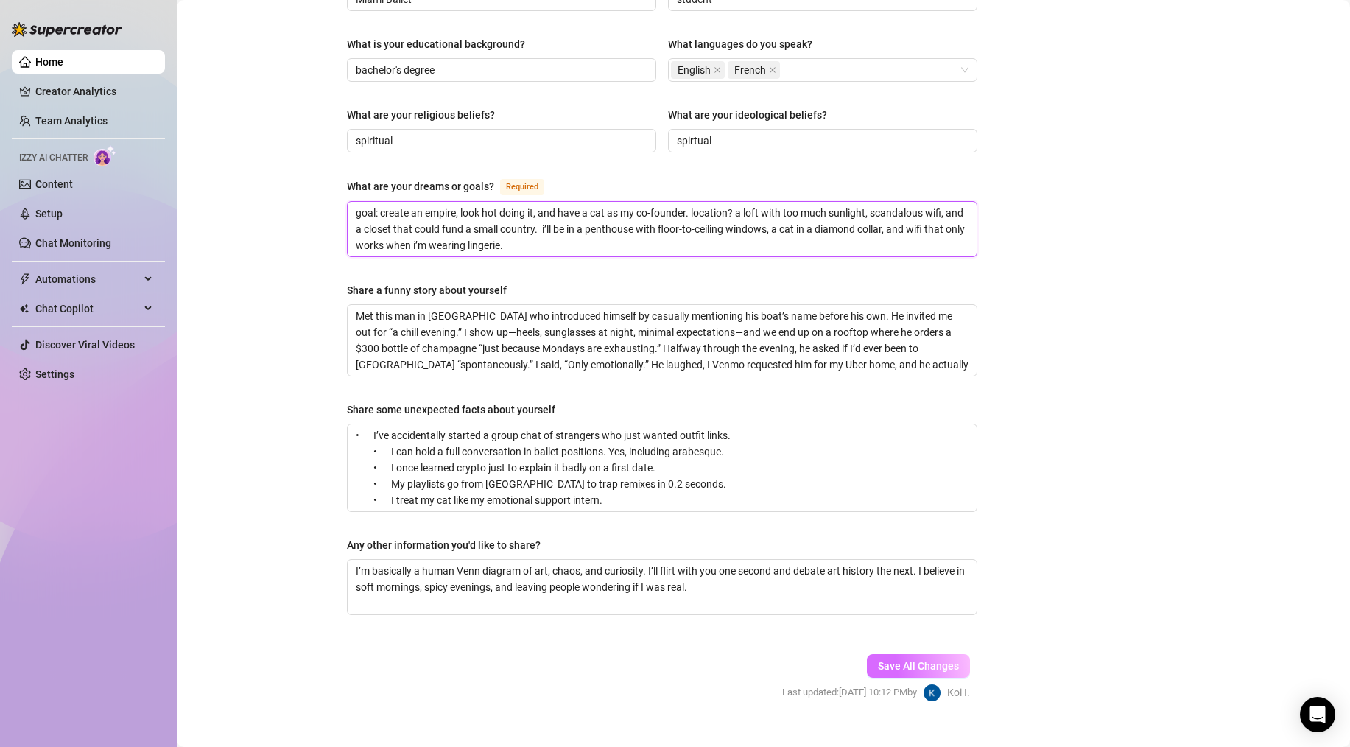  I want to click on a: Content, so click(54, 184).